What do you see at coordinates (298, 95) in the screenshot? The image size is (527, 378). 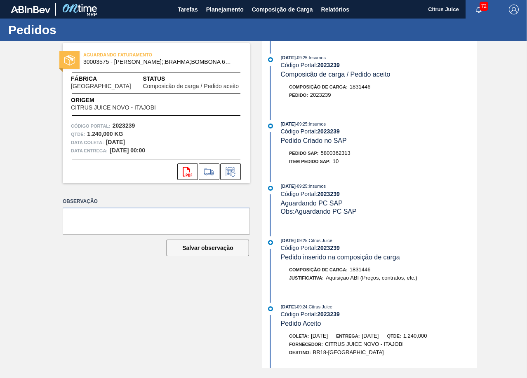 I see `span: Pedido :` at bounding box center [298, 95].